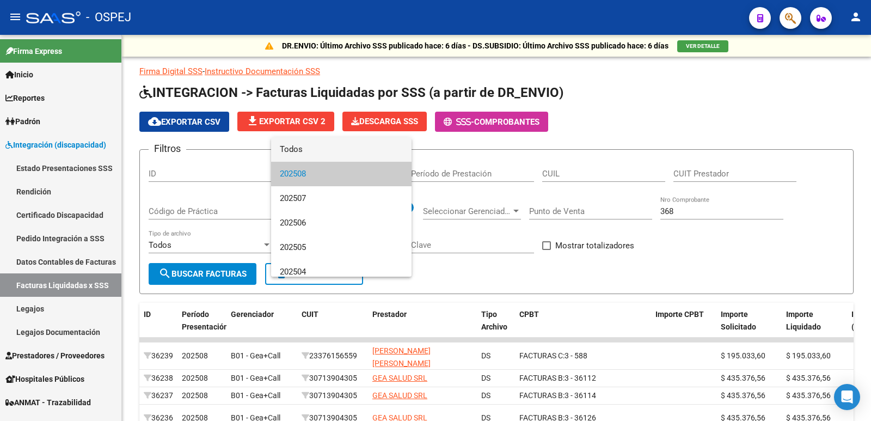 This screenshot has width=871, height=421. What do you see at coordinates (341, 174) in the screenshot?
I see `span: 202508` at bounding box center [341, 174].